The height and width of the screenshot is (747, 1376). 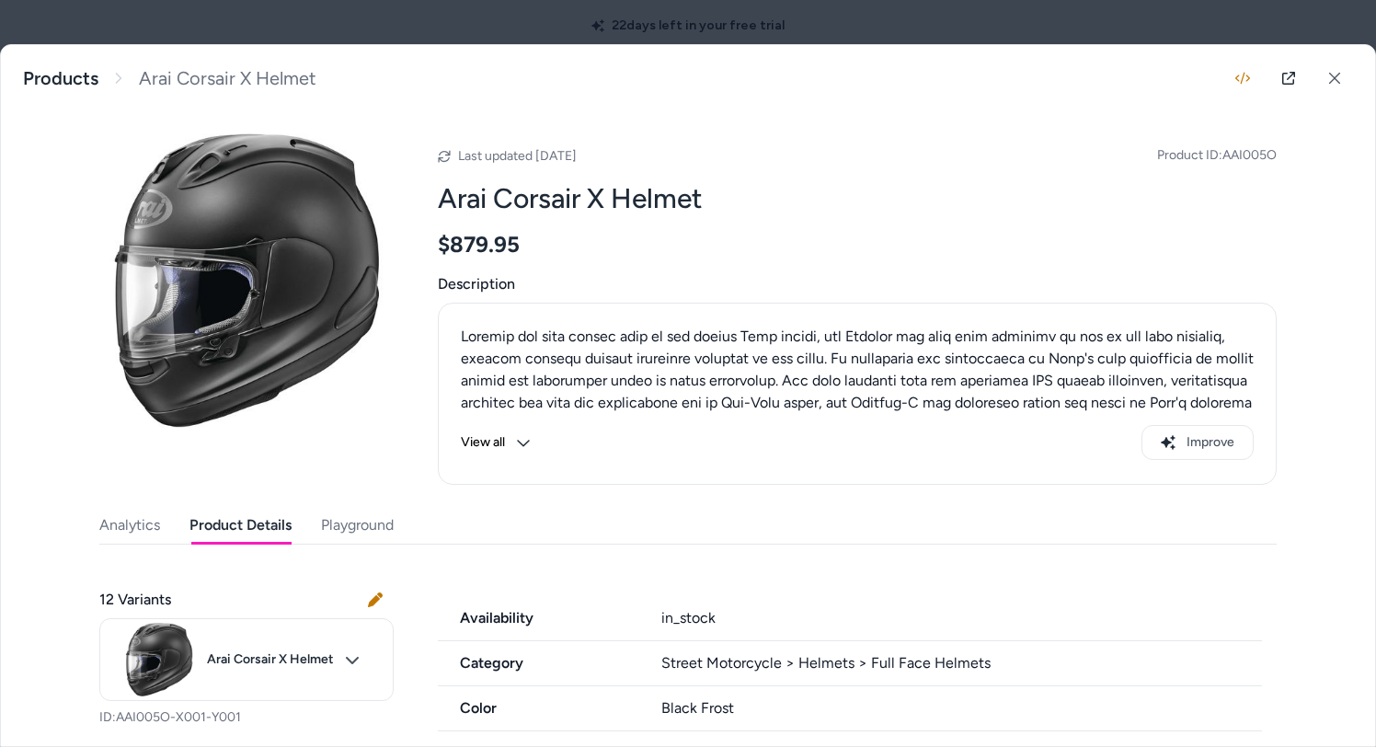 What do you see at coordinates (357, 525) in the screenshot?
I see `button: Playground` at bounding box center [357, 525].